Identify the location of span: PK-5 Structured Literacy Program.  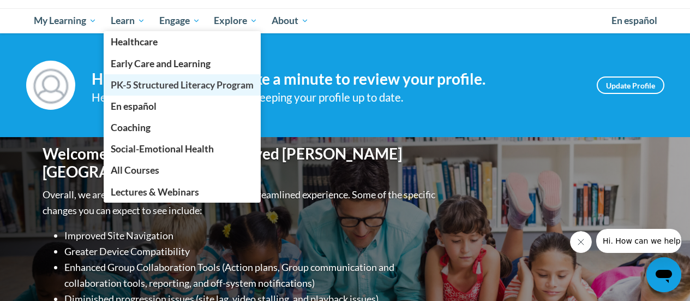
(182, 85).